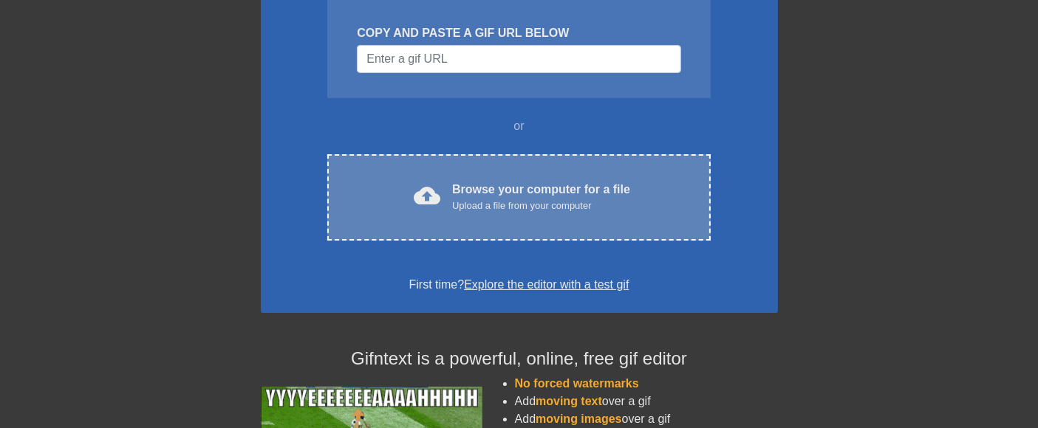 The width and height of the screenshot is (1038, 428). What do you see at coordinates (519, 126) in the screenshot?
I see `div: or` at bounding box center [519, 126].